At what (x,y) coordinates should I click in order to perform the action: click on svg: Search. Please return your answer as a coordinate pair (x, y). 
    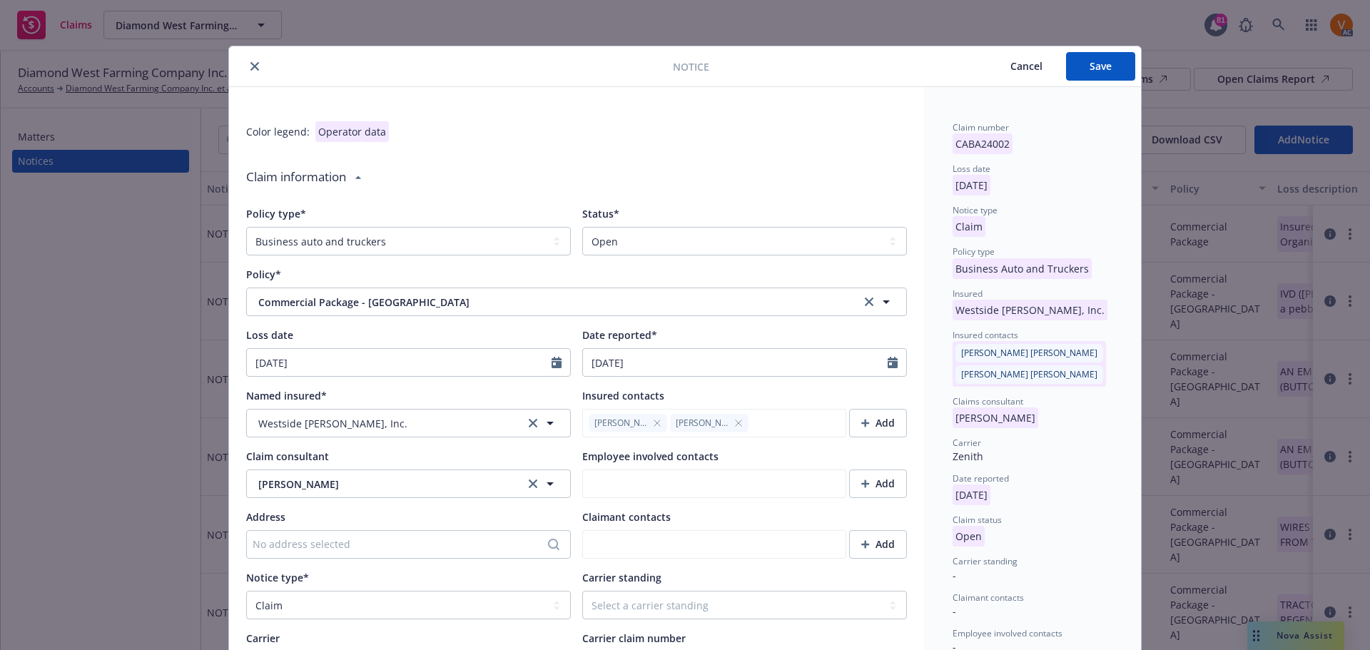
    Looking at the image, I should click on (554, 544).